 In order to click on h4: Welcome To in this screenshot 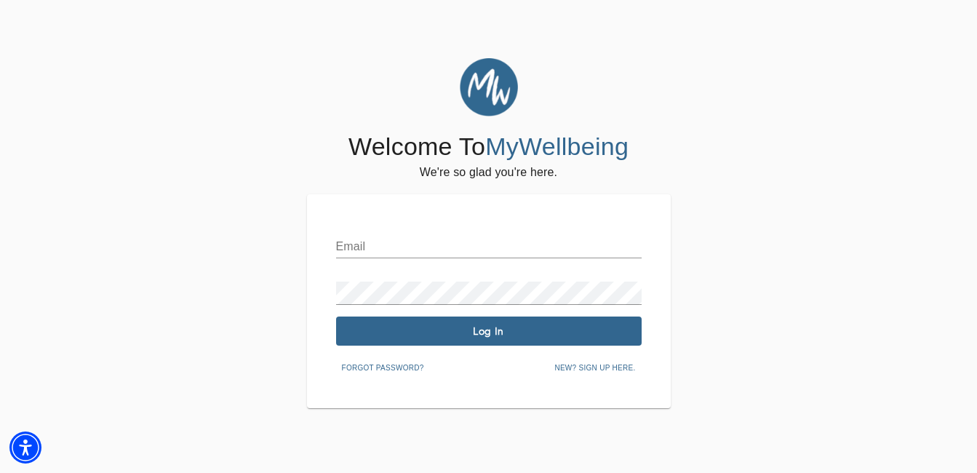, I will do `click(488, 147)`.